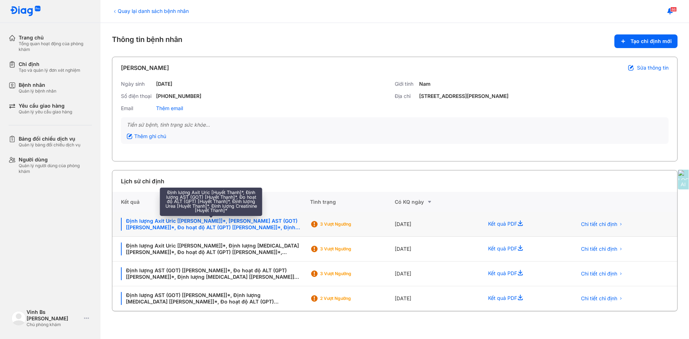 The image size is (689, 339). Describe the element at coordinates (55, 38) in the screenshot. I see `div: Trang chủ` at that location.